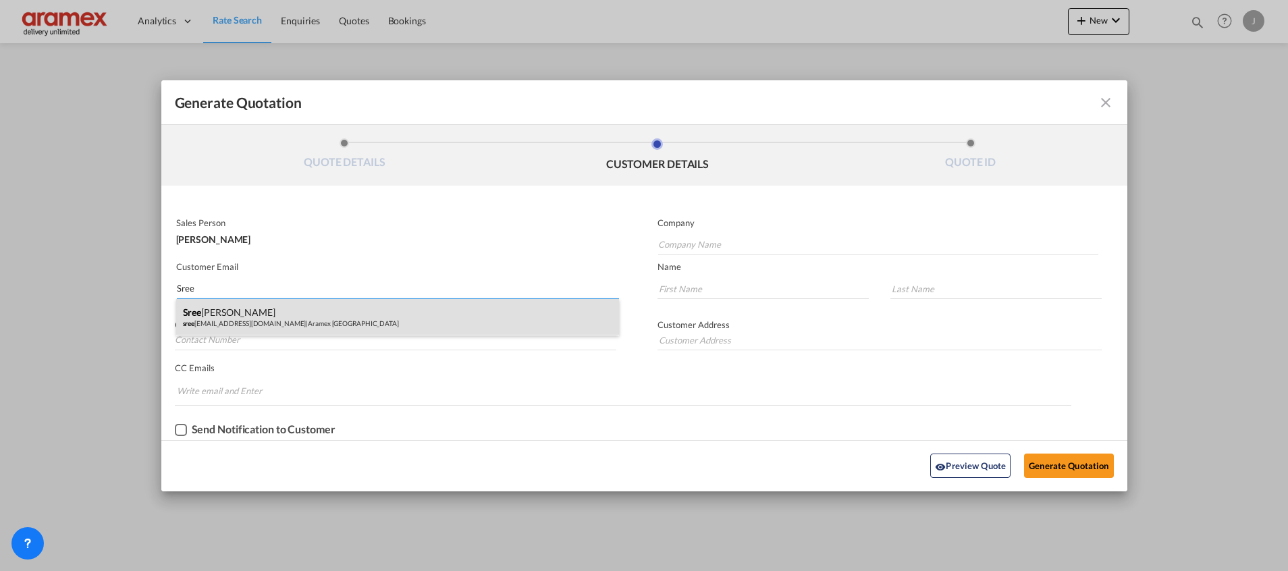  What do you see at coordinates (996, 289) in the screenshot?
I see `input: Last Name` at bounding box center [996, 289].